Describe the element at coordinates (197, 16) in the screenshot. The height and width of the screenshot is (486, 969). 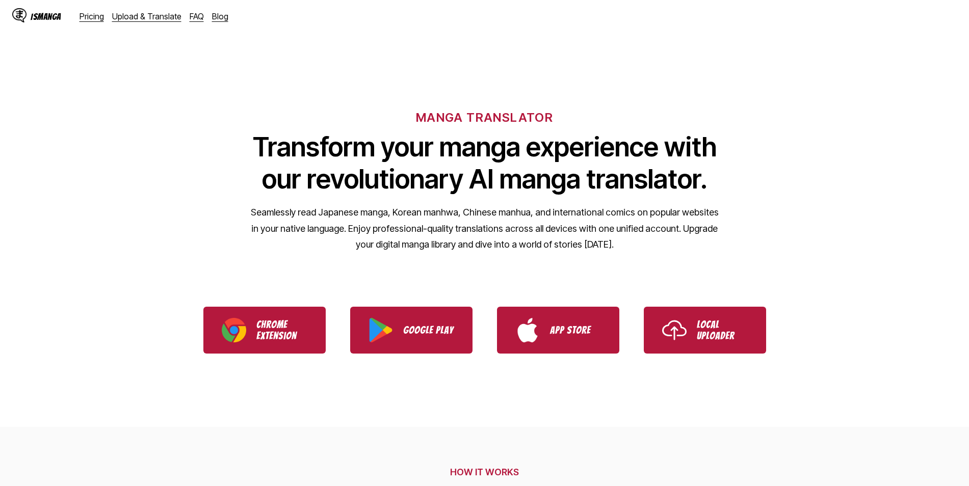
I see `a: FAQ` at that location.